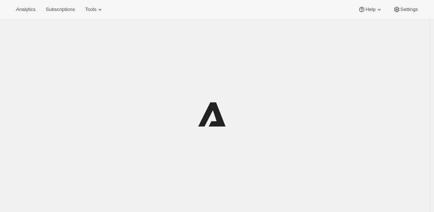 The image size is (434, 212). I want to click on button: Subscriptions, so click(60, 9).